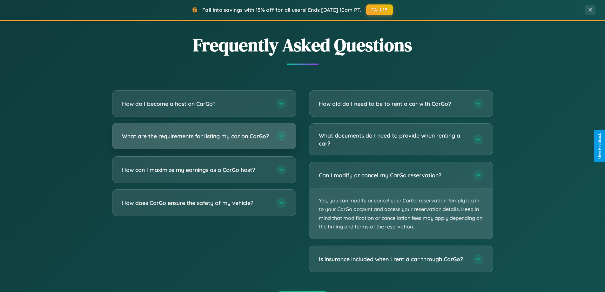 This screenshot has height=292, width=605. I want to click on h3: What are the requirements for listing my car on CarGo?, so click(196, 136).